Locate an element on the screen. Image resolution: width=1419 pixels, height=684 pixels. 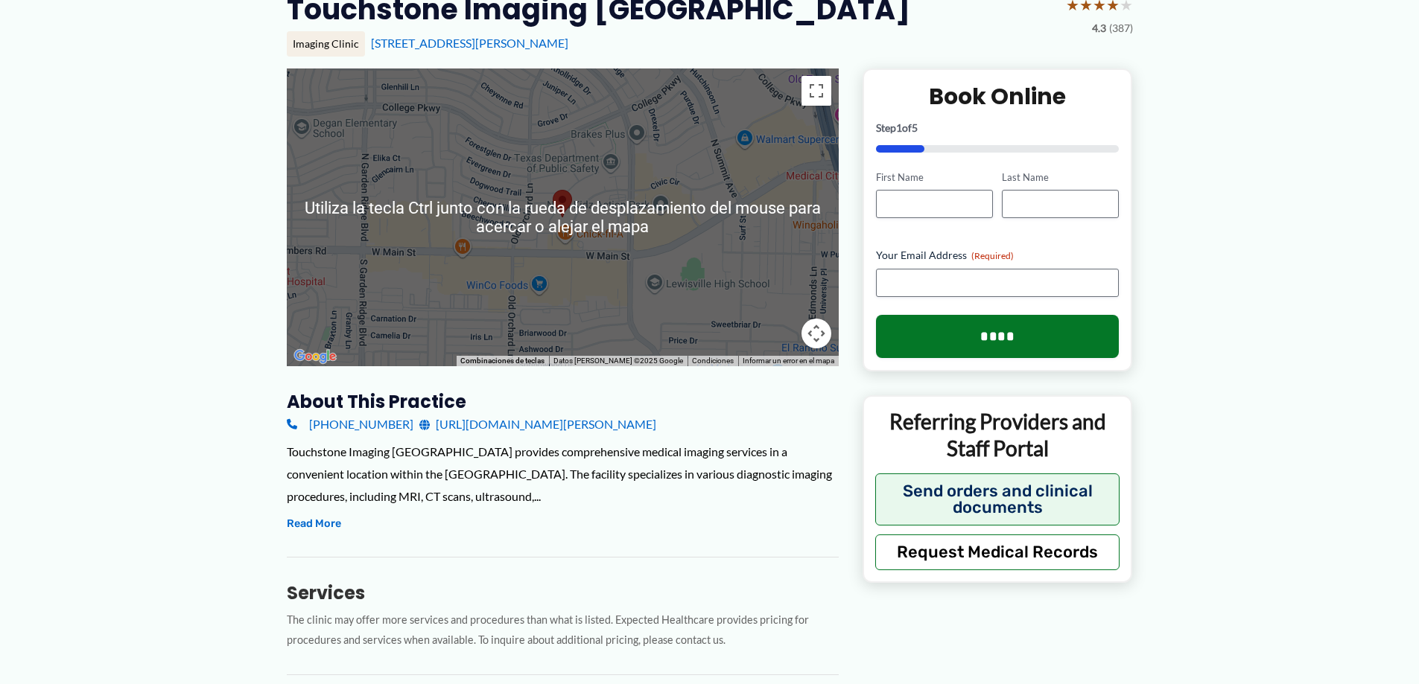
span: 1 is located at coordinates (899, 127).